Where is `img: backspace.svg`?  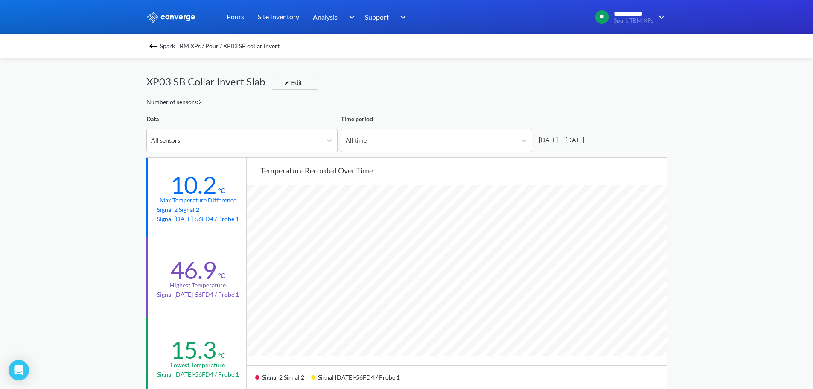 img: backspace.svg is located at coordinates (153, 46).